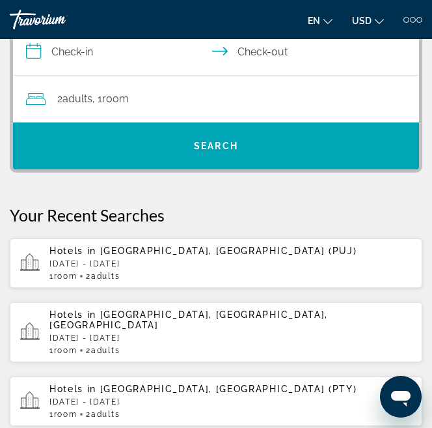  What do you see at coordinates (216, 52) in the screenshot?
I see `button: Select check in and out date` at bounding box center [216, 52].